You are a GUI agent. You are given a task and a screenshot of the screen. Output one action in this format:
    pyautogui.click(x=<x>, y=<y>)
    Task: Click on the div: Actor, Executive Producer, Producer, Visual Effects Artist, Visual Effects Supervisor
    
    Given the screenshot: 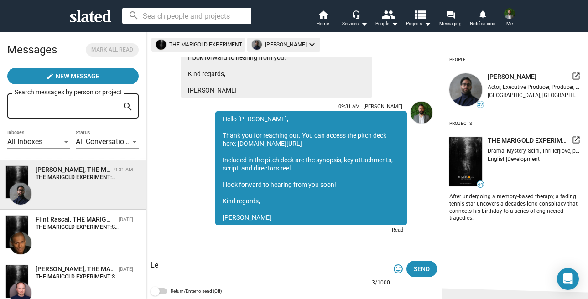 What is the action you would take?
    pyautogui.click(x=534, y=87)
    